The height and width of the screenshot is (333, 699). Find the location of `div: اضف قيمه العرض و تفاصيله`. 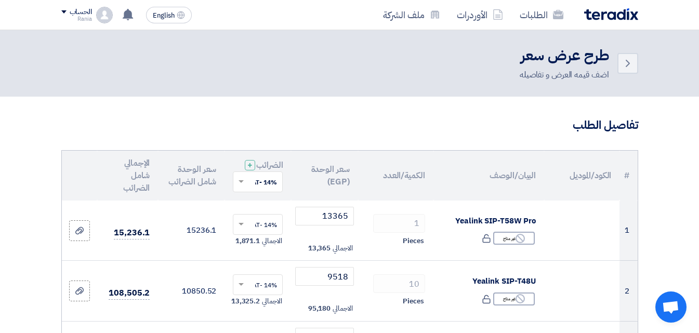

div: اضف قيمه العرض و تفاصيله is located at coordinates (565, 75).